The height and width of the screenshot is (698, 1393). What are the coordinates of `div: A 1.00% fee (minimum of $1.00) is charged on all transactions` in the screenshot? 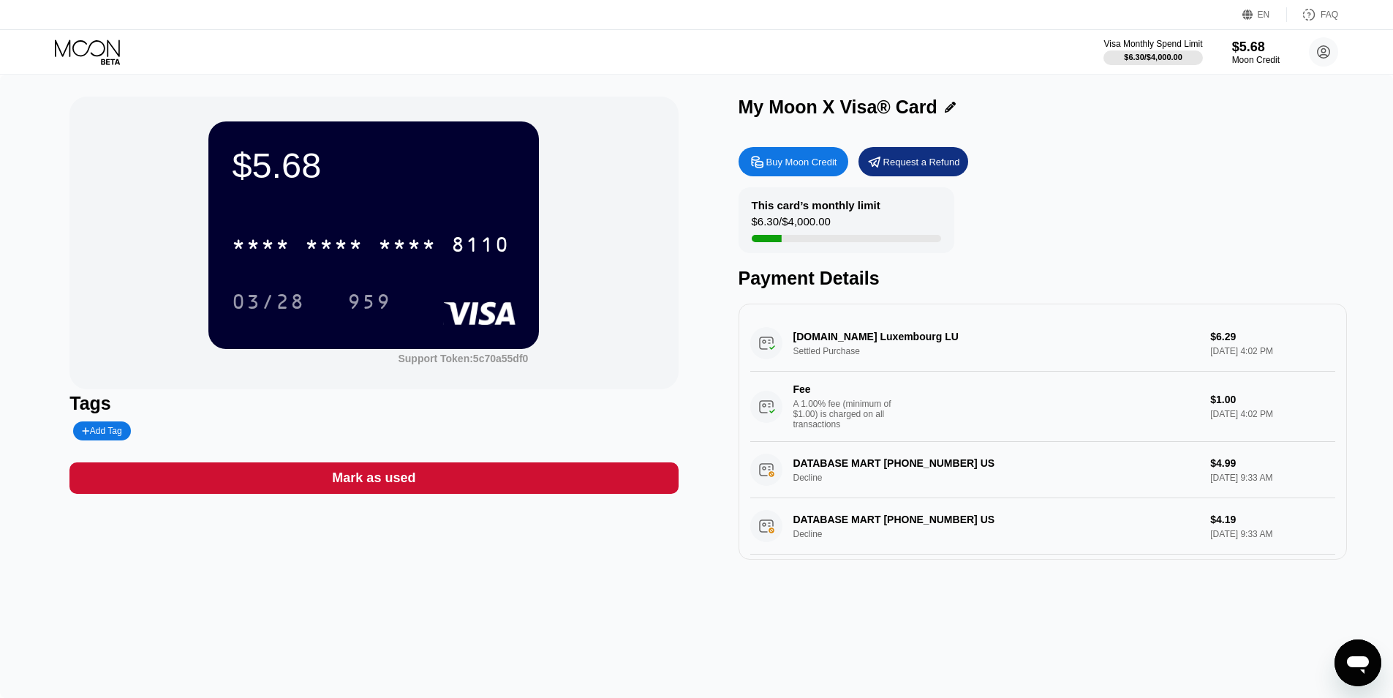 It's located at (848, 414).